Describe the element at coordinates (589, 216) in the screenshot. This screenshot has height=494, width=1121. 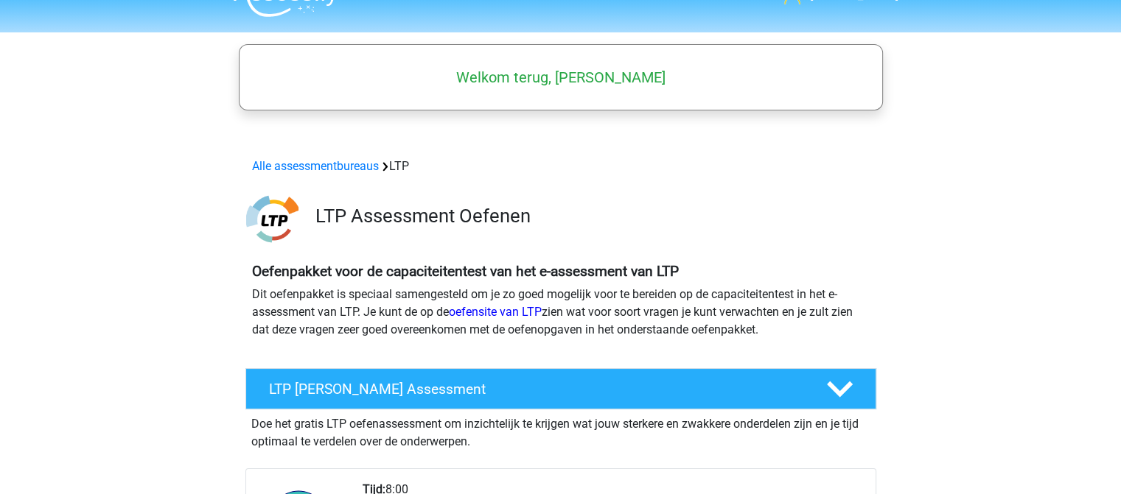
I see `h3: LTP Assessment Oefenen` at that location.